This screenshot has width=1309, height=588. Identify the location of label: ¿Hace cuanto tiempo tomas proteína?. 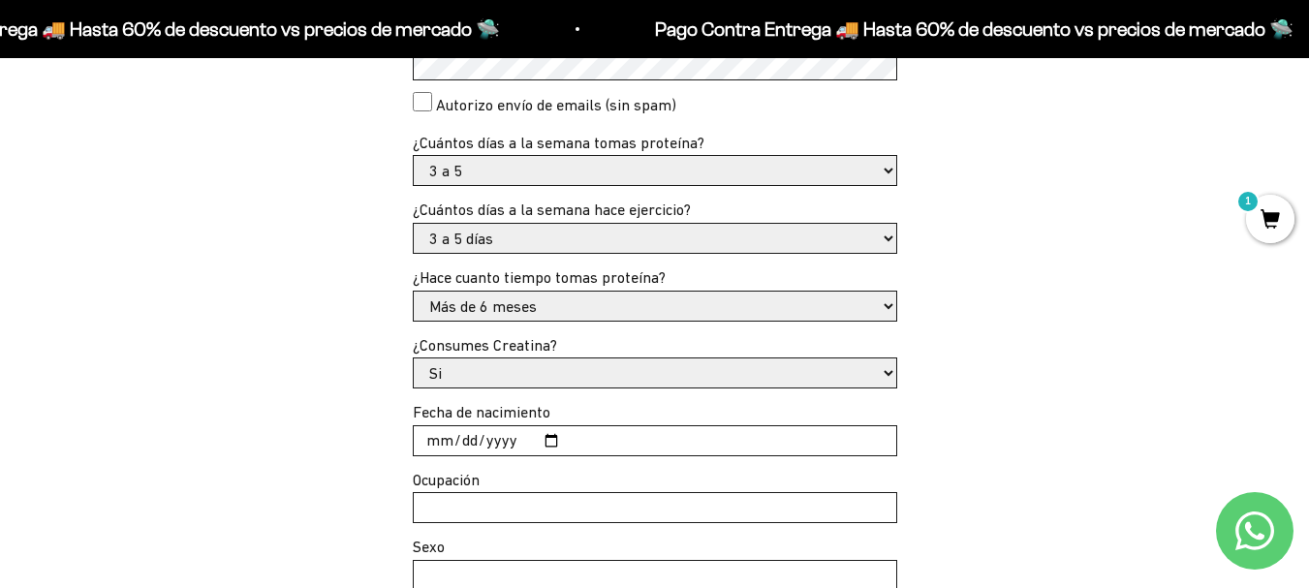
(539, 277).